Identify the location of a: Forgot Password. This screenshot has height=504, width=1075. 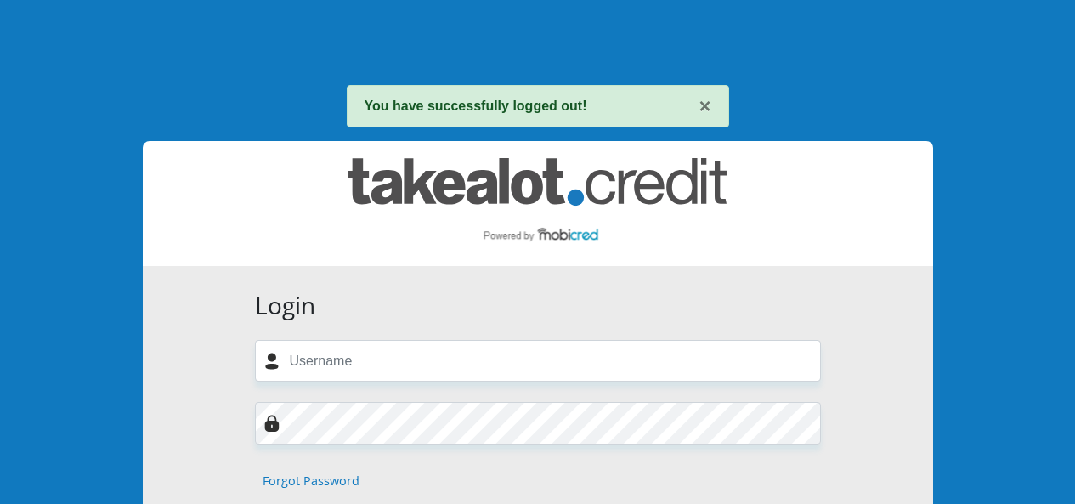
(311, 481).